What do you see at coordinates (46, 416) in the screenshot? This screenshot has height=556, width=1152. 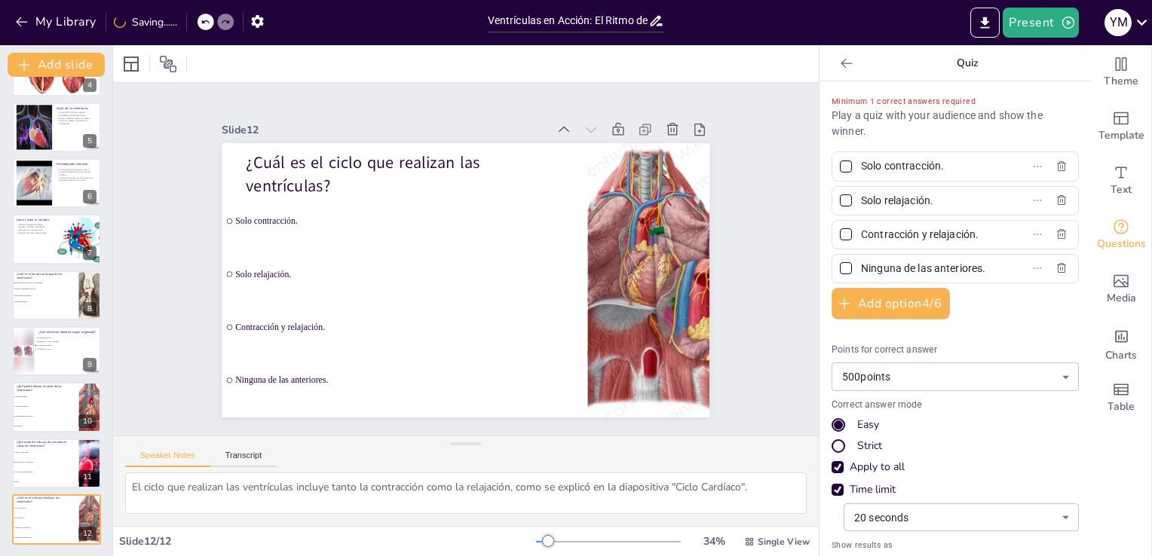 I see `span: Las enfermedades cardíacas.` at bounding box center [46, 416].